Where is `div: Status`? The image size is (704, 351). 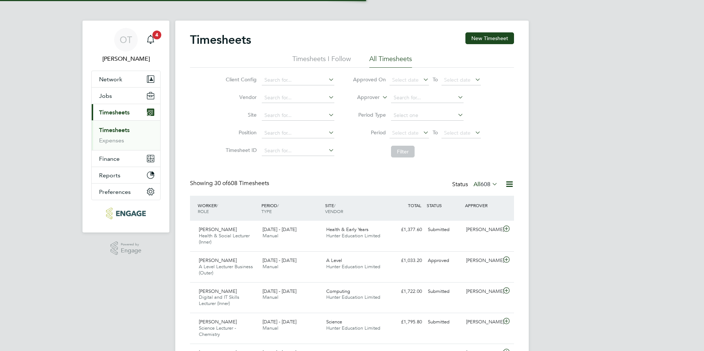 div: Status is located at coordinates (476, 185).